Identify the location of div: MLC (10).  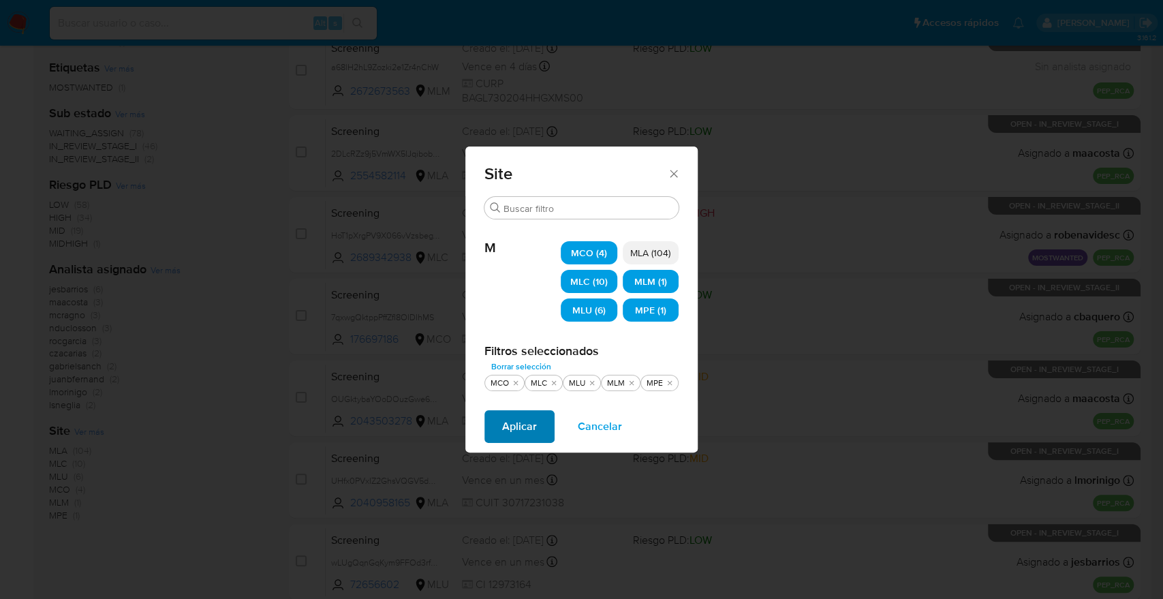
(588, 281).